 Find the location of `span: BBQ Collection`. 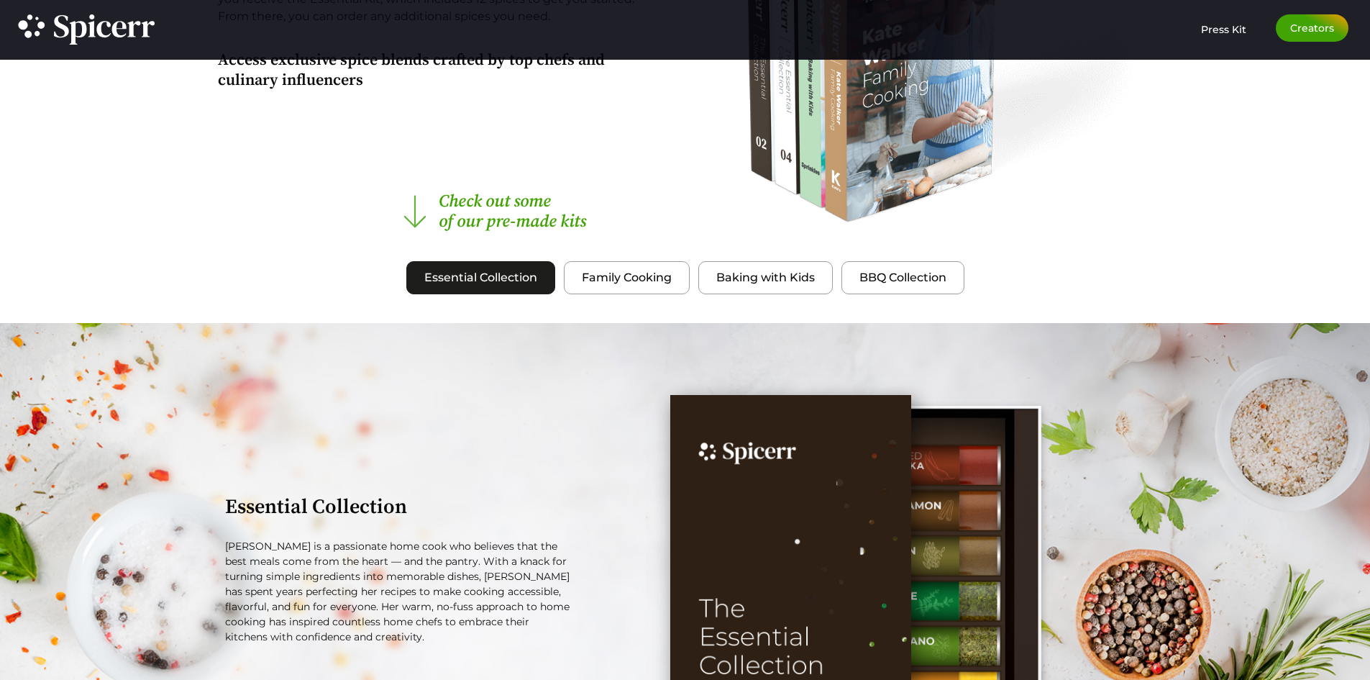

span: BBQ Collection is located at coordinates (902, 278).